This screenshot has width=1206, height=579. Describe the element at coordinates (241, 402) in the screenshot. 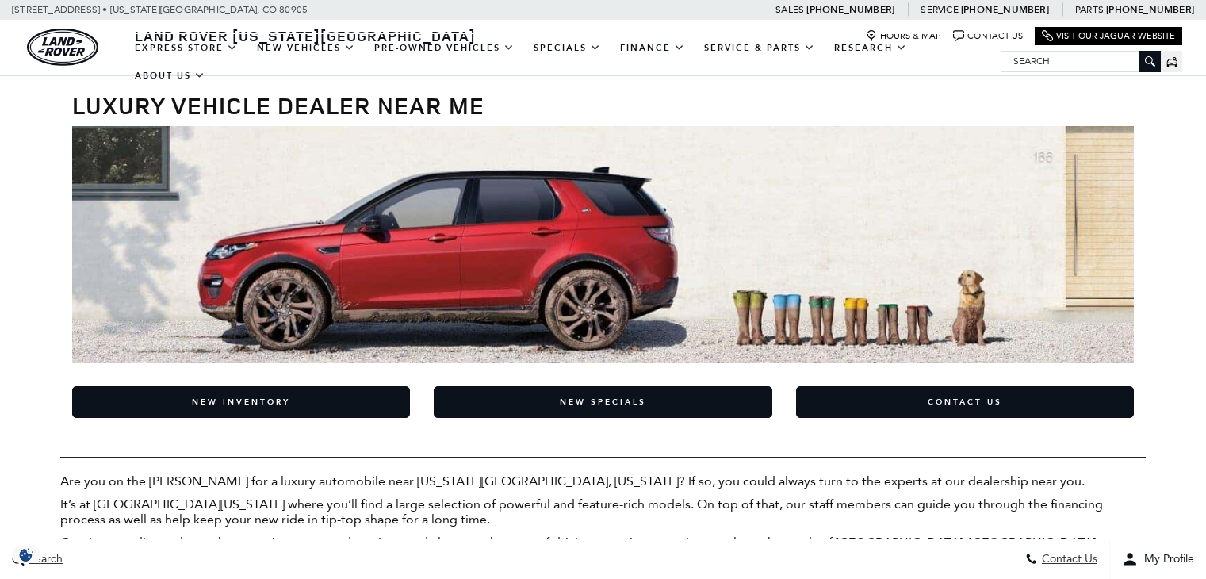

I see `a: New Inventory` at that location.